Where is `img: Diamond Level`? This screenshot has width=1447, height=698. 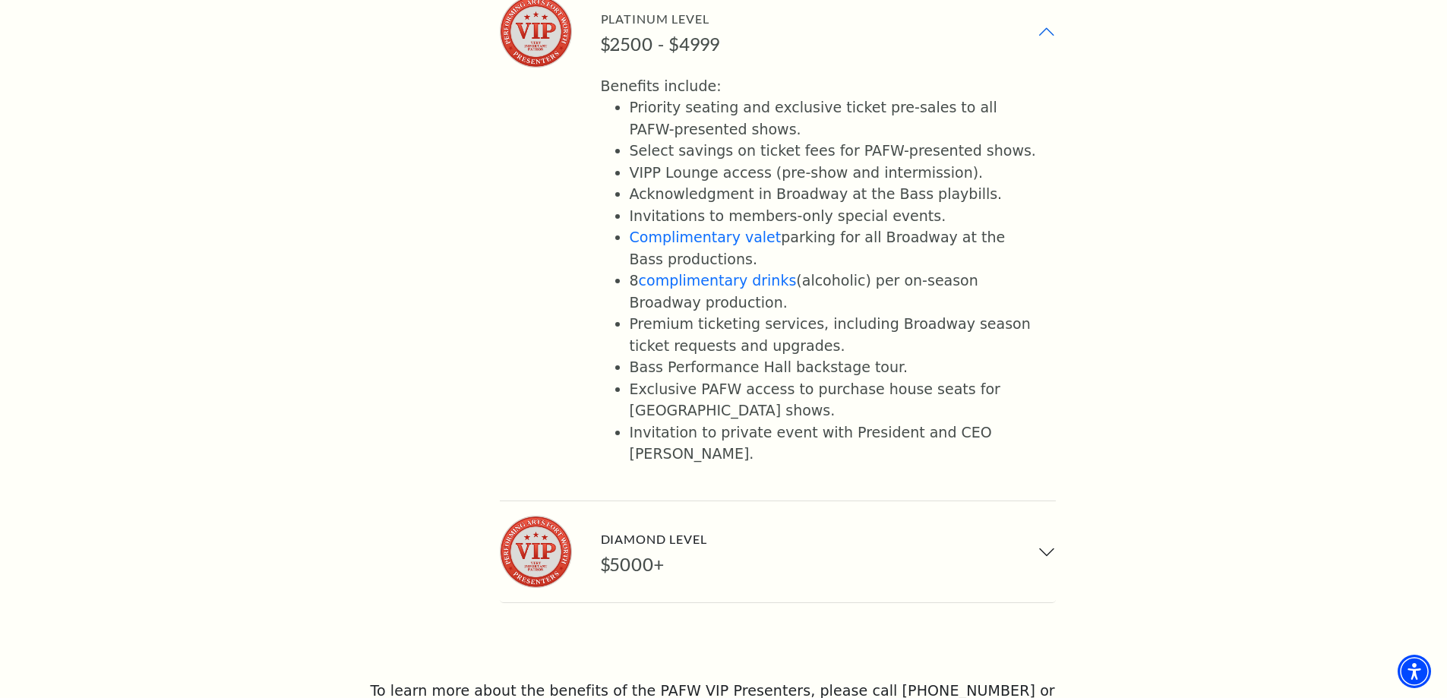
img: Diamond Level is located at coordinates (535, 551).